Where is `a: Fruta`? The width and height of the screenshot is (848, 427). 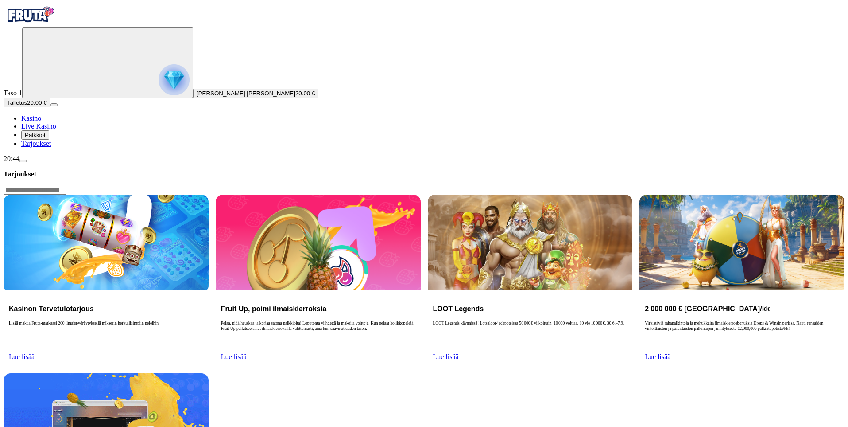 a: Fruta is located at coordinates (30, 23).